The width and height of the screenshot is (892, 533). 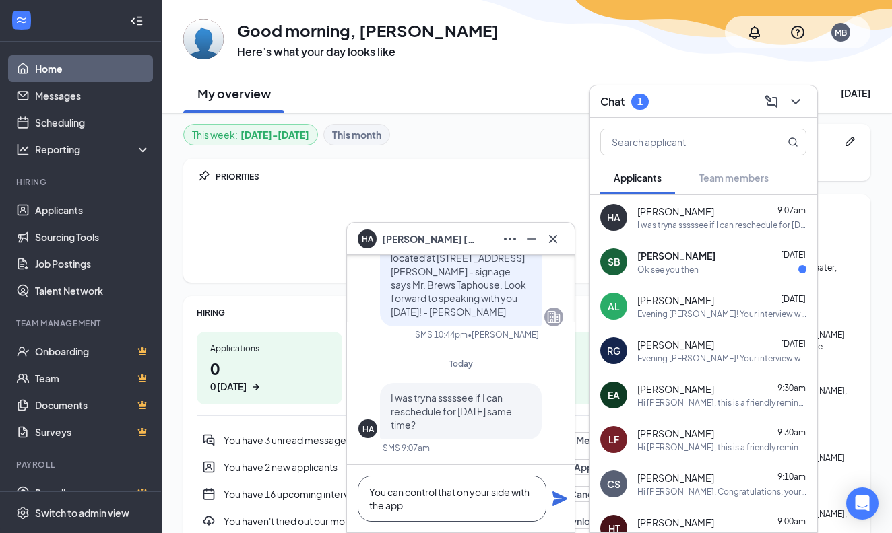 I want to click on svg: WorkstreamLogo, so click(x=22, y=20).